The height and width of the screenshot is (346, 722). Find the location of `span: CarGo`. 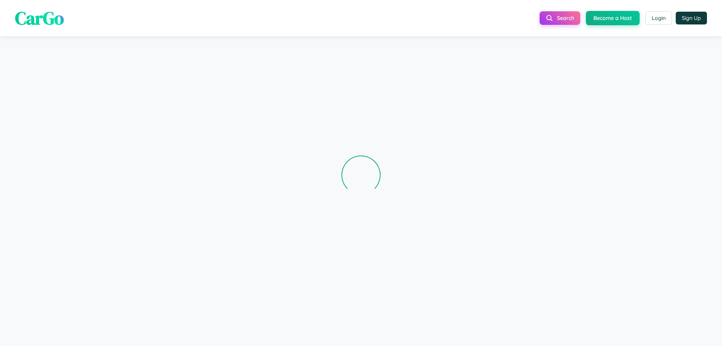

span: CarGo is located at coordinates (39, 18).